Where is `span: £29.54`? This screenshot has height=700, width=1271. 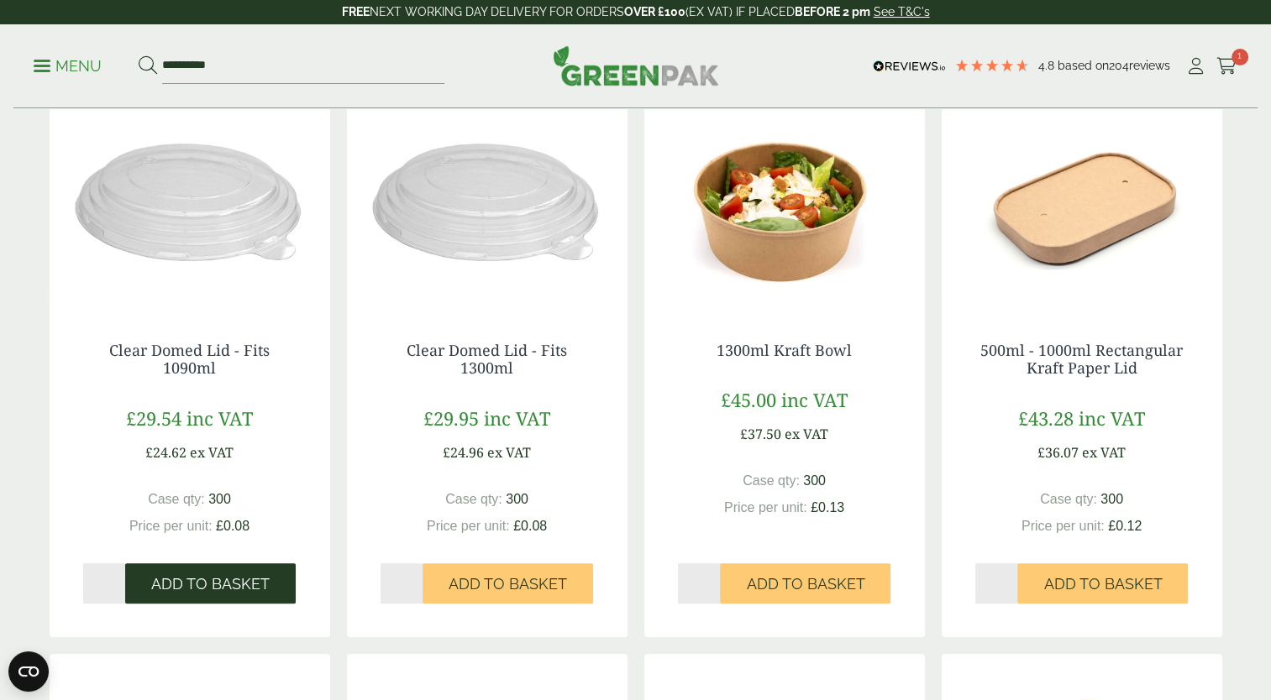
span: £29.54 is located at coordinates (154, 418).